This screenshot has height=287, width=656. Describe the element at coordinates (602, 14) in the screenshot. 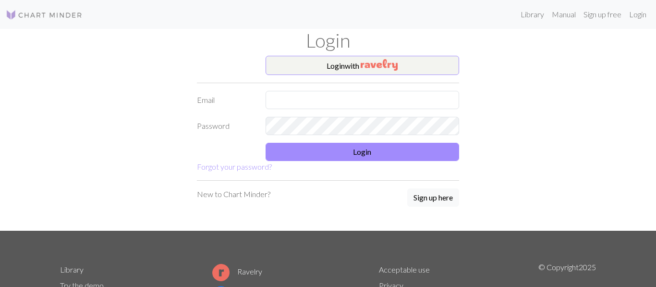

I see `a: Sign up free` at that location.